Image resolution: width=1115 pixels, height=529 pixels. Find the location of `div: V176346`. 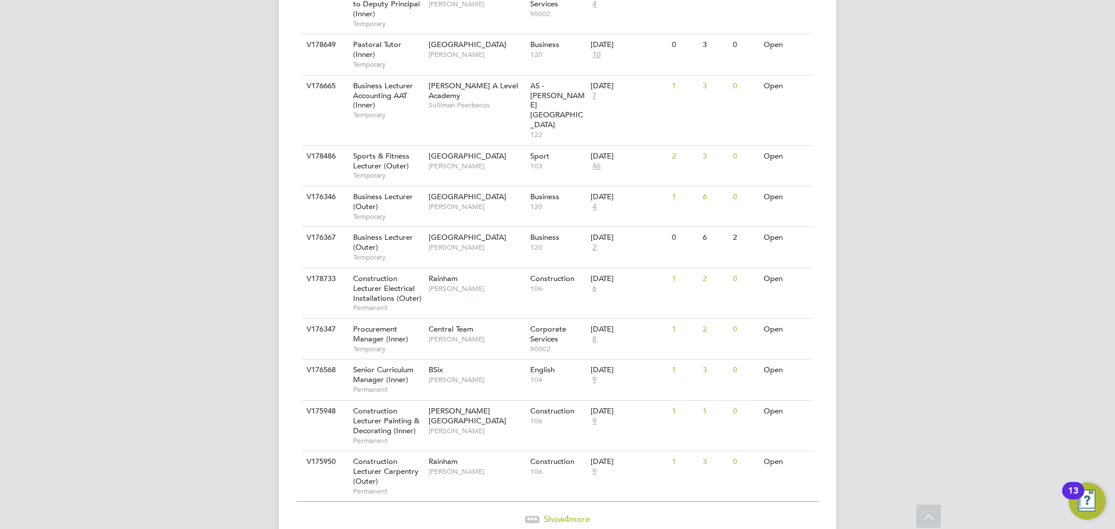

div: V176346 is located at coordinates (324, 197).